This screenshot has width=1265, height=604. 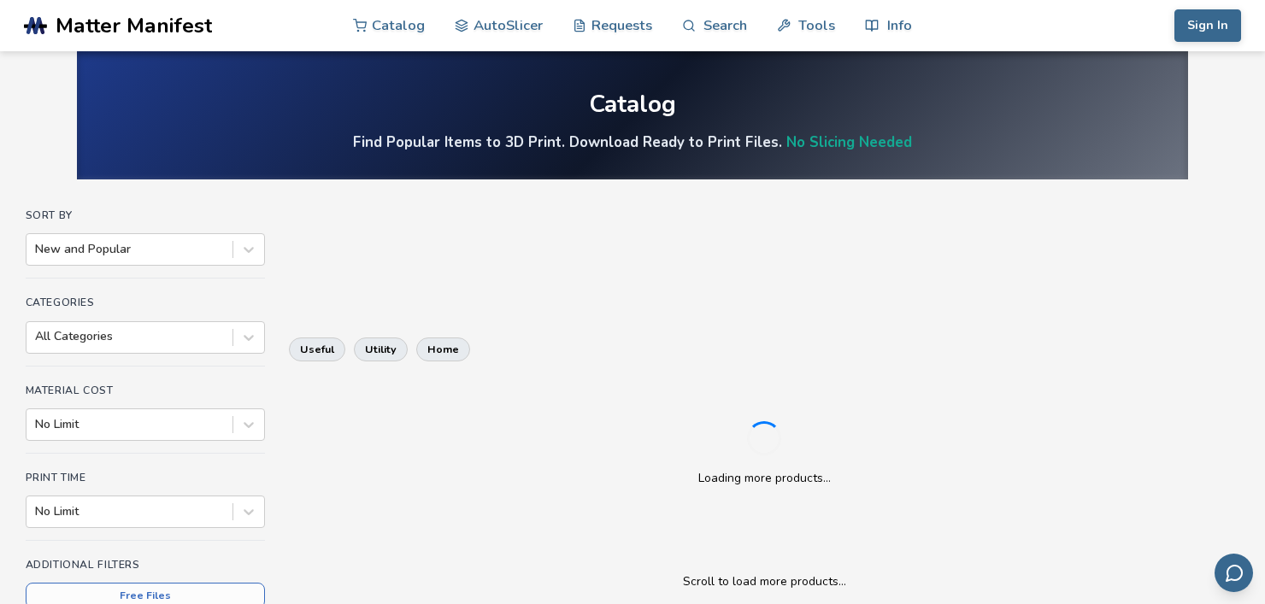 I want to click on span: Matter Manifest, so click(x=133, y=26).